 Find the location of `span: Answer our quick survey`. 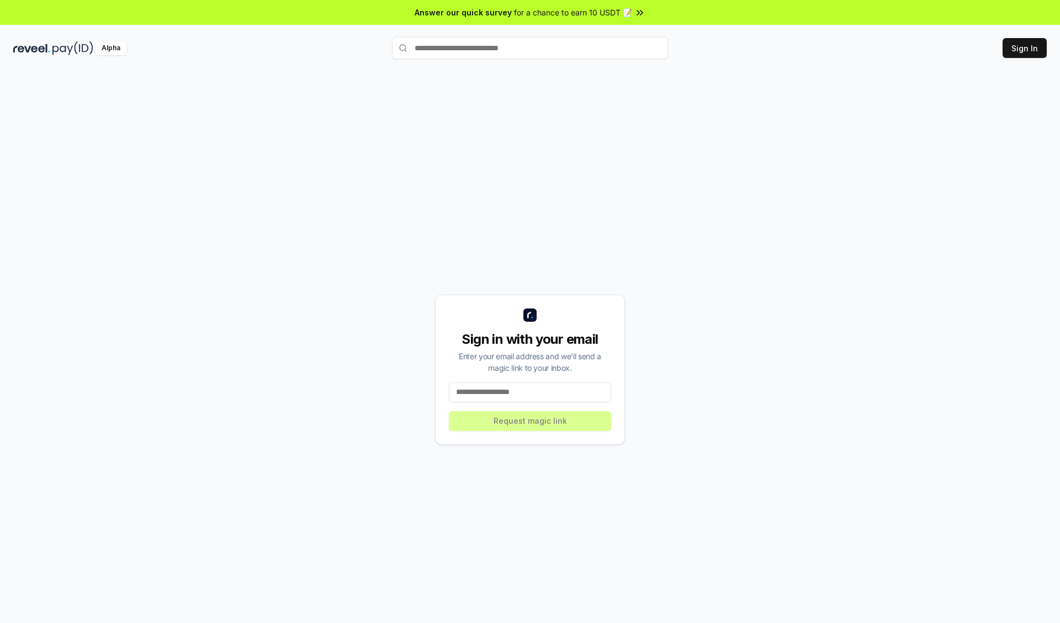

span: Answer our quick survey is located at coordinates (463, 12).